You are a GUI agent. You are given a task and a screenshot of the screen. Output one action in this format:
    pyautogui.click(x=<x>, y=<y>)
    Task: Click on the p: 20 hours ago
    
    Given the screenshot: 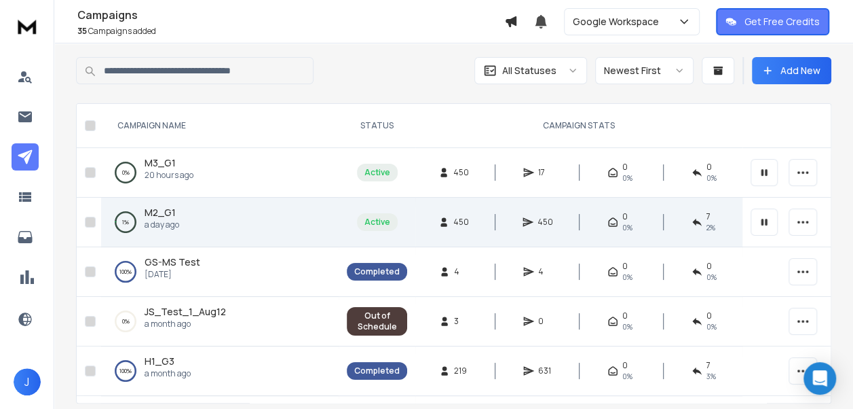 What is the action you would take?
    pyautogui.click(x=169, y=175)
    